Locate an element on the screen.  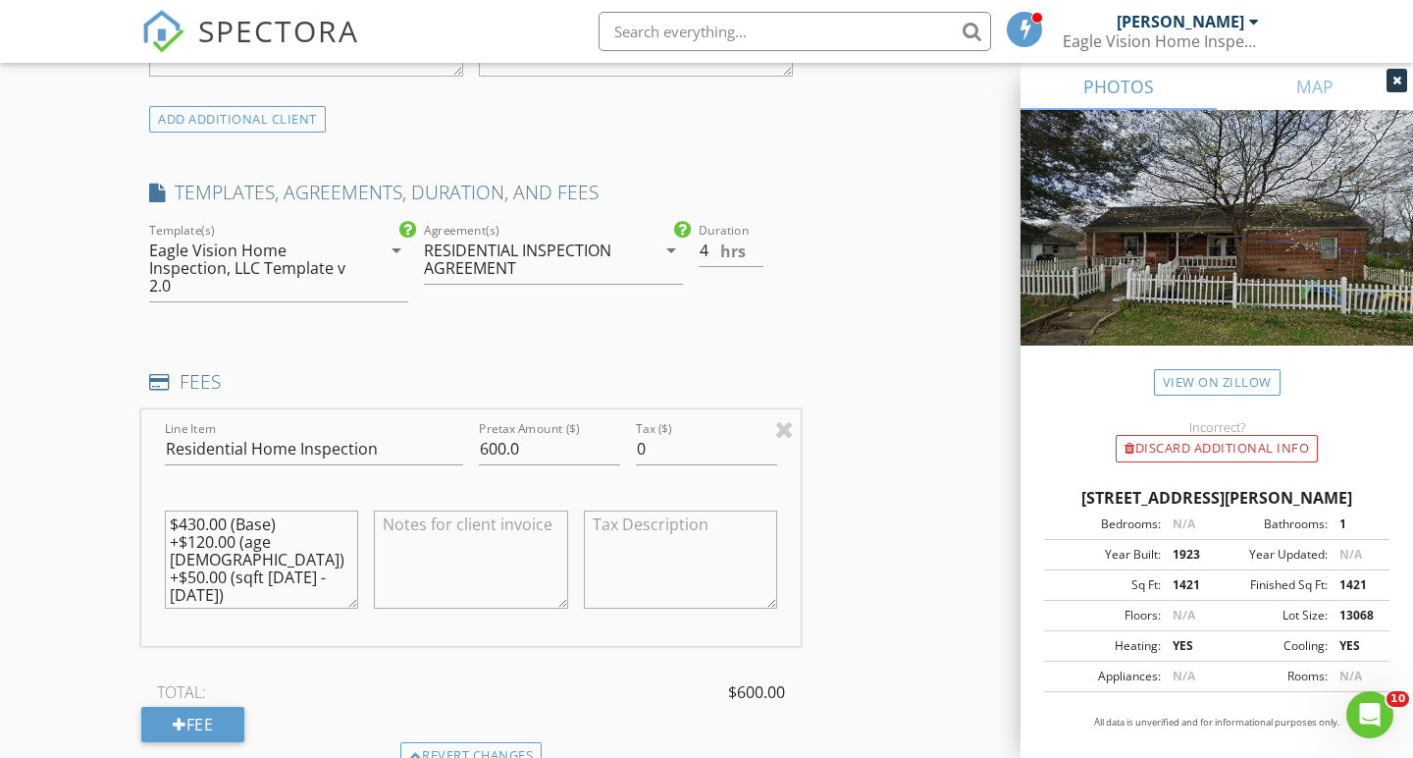
span: TOTAL: is located at coordinates (182, 692).